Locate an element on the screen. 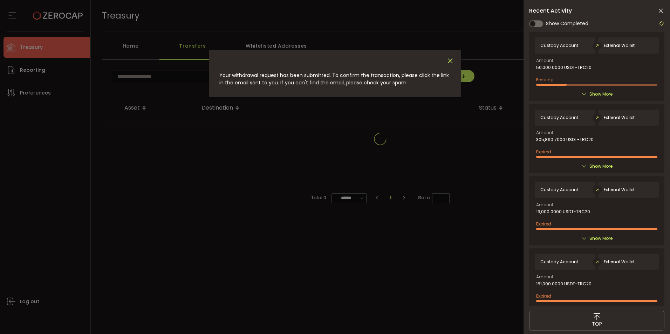  span: 151,000.0000 USDT-TRC20 is located at coordinates (563, 284).